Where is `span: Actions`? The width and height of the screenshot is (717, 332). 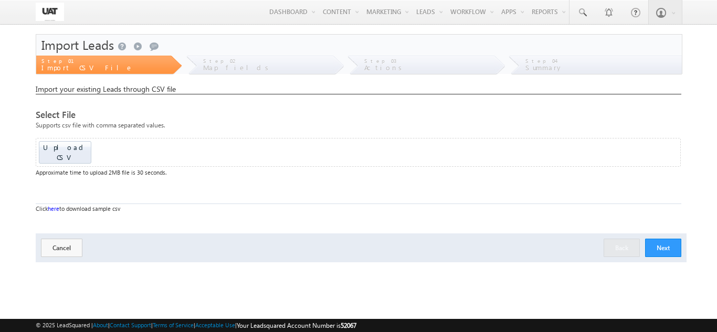
span: Actions is located at coordinates (385, 67).